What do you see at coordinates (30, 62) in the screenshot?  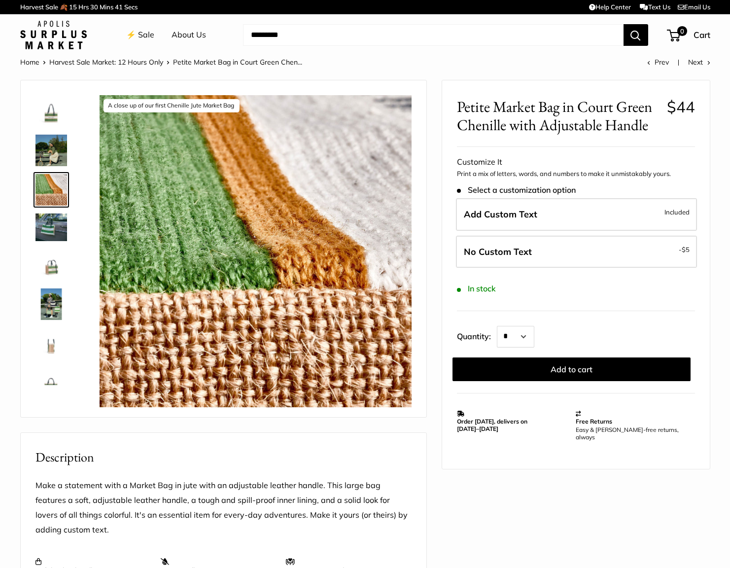 I see `a: Home` at bounding box center [30, 62].